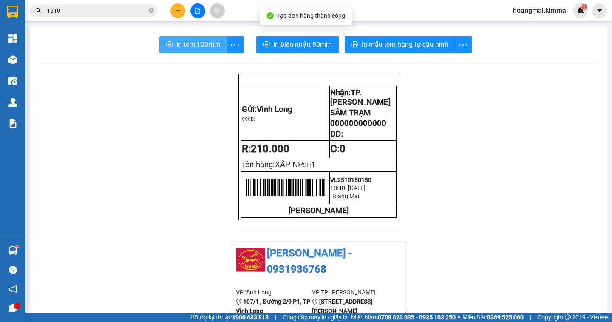  Describe the element at coordinates (505, 317) in the screenshot. I see `strong: 0369 525 060` at that location.